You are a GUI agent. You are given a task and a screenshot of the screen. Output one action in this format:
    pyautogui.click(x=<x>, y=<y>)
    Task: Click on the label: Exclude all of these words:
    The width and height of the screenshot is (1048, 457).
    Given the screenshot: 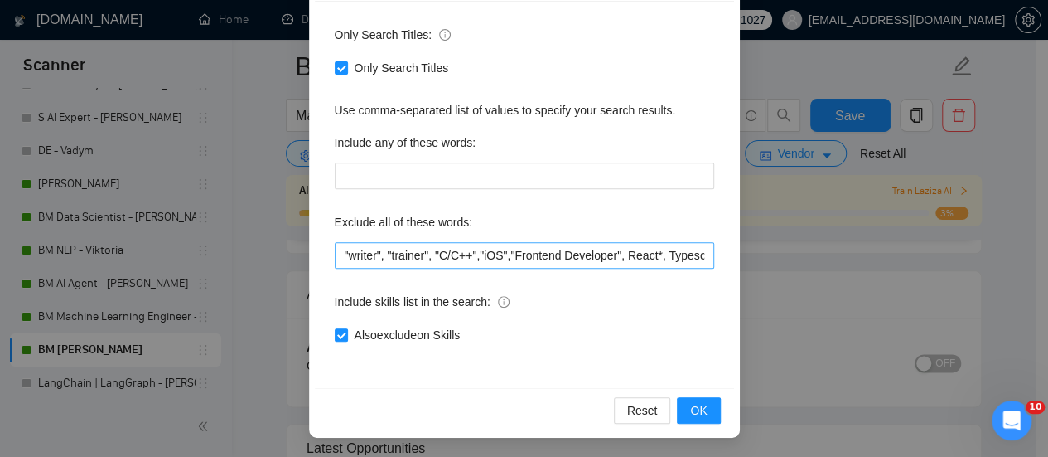 What is the action you would take?
    pyautogui.click(x=403, y=222)
    